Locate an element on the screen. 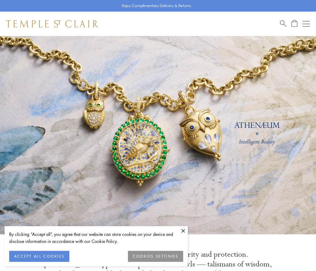 Image resolution: width=316 pixels, height=271 pixels. img: Temple St. Clair is located at coordinates (52, 24).